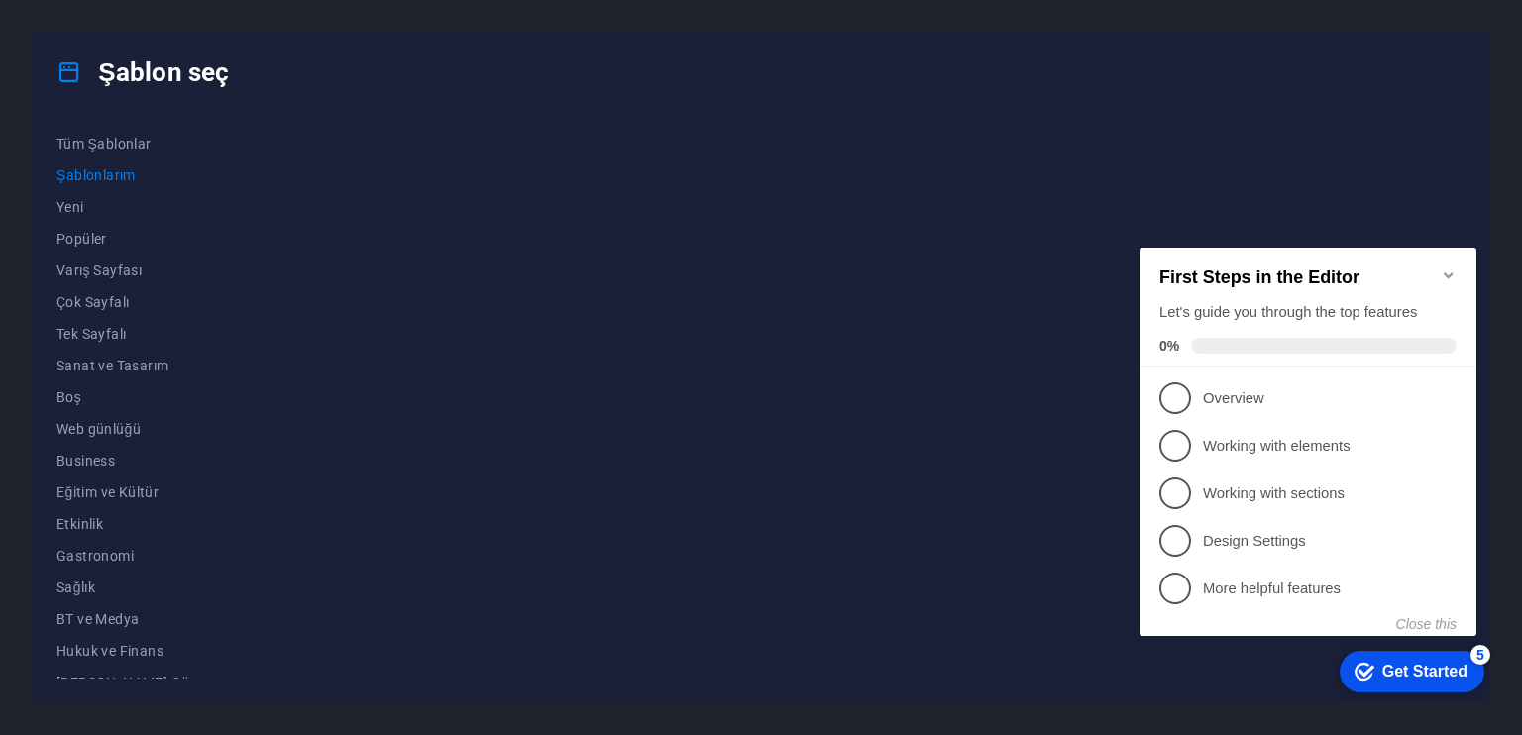  I want to click on span: Eğitim ve Kültür, so click(147, 492).